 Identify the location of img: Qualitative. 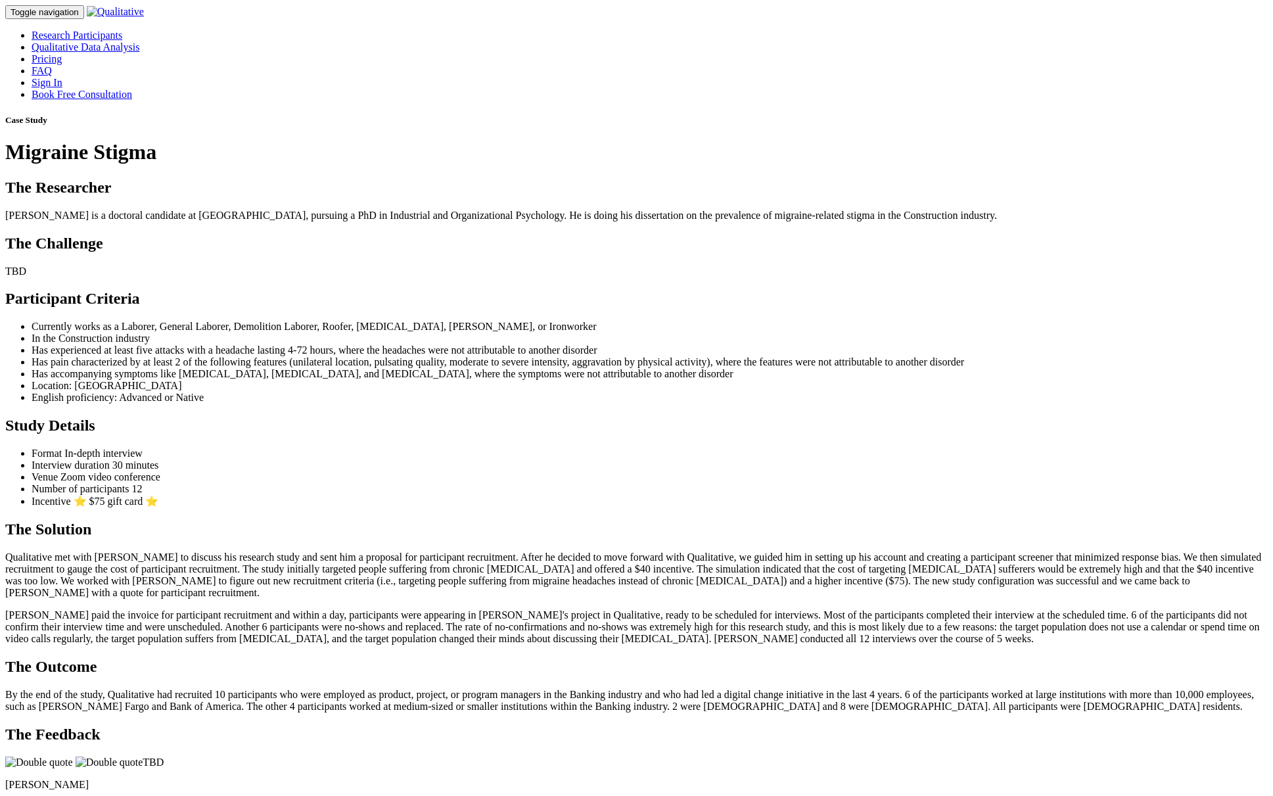
(115, 12).